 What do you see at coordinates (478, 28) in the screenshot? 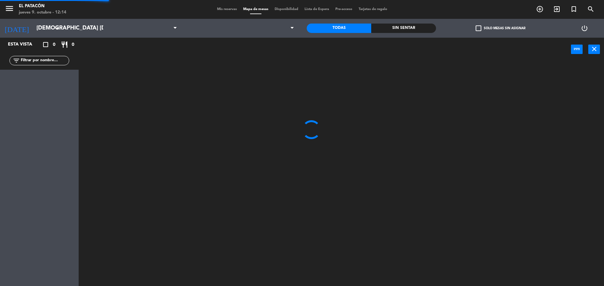
I see `span: check_box_outline_blank` at bounding box center [478, 28].